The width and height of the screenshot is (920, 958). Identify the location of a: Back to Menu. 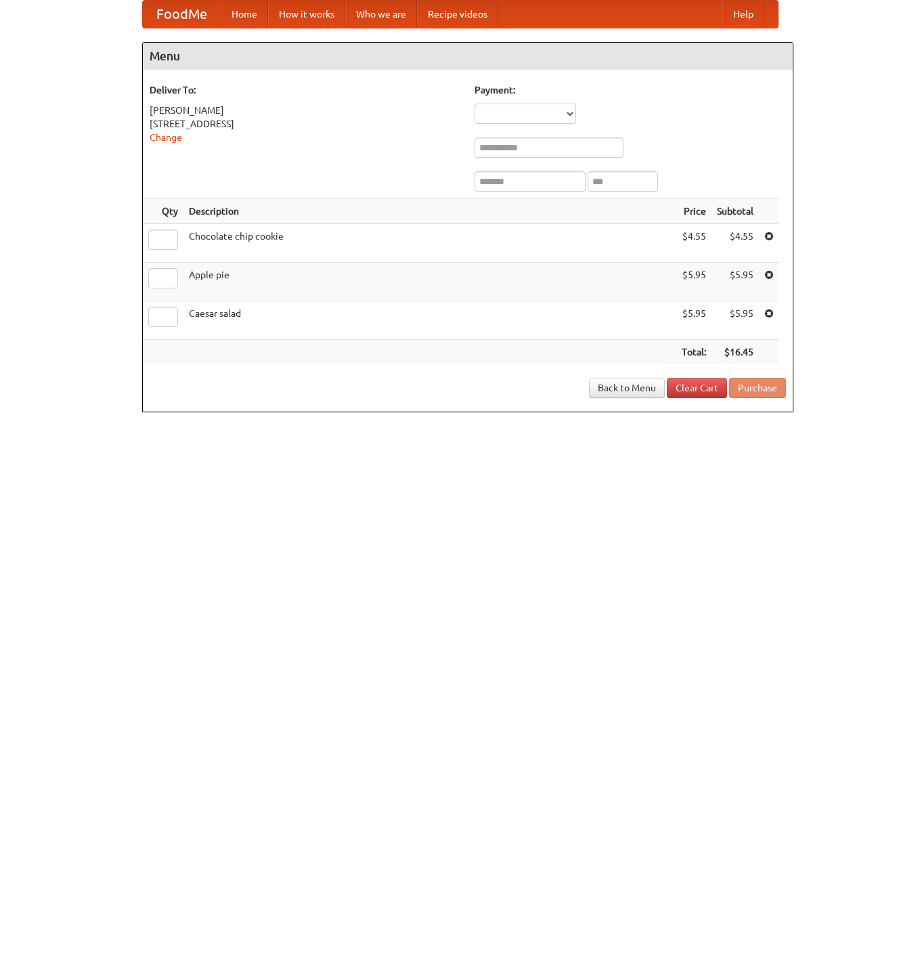
(627, 388).